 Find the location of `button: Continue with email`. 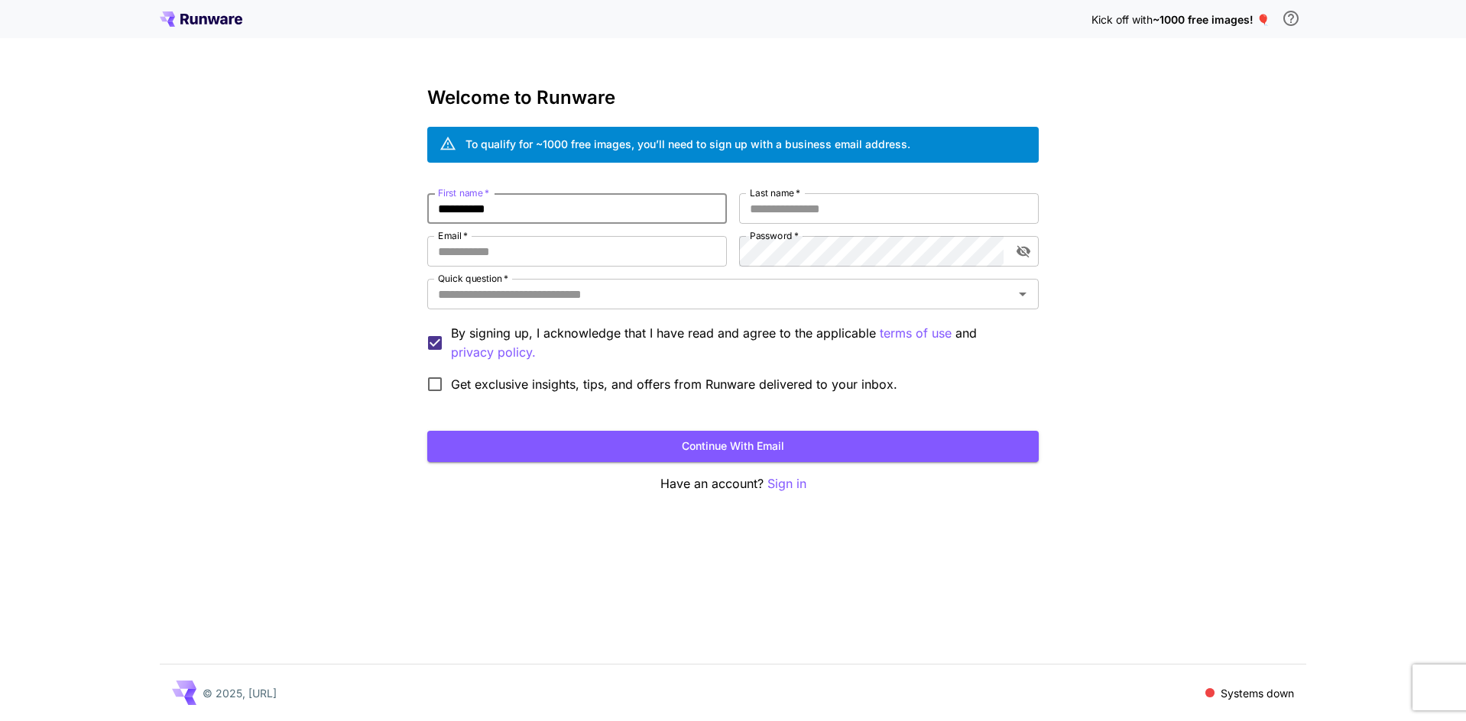

button: Continue with email is located at coordinates (733, 446).